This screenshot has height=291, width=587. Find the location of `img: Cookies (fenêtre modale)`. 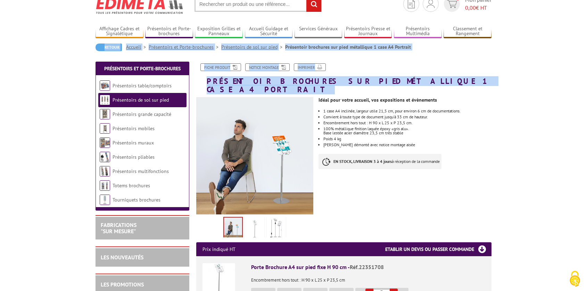

img: Cookies (fenêtre modale) is located at coordinates (575, 278).